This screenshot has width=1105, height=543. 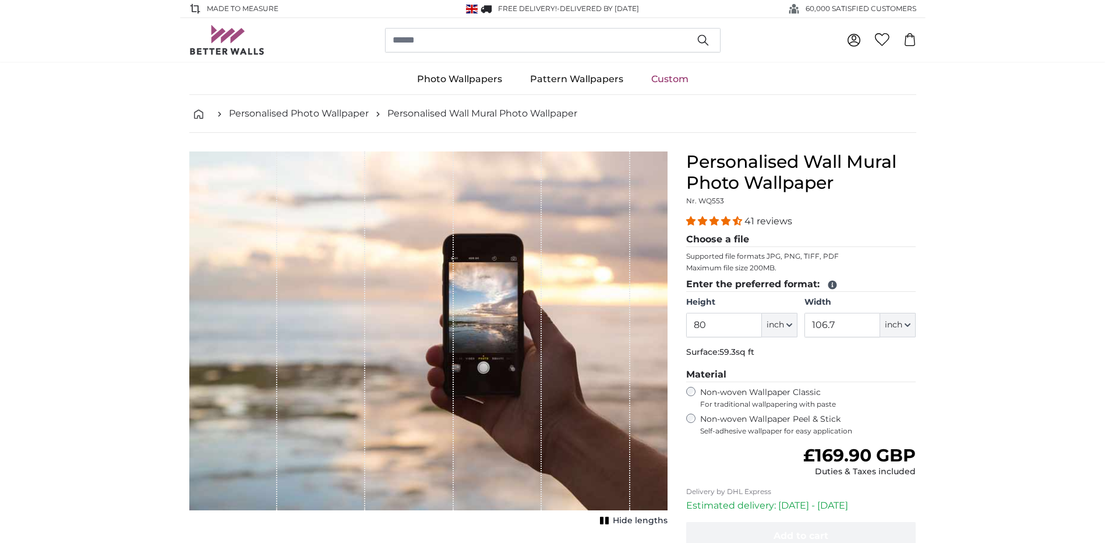 I want to click on span: 4.39 stars, so click(x=716, y=221).